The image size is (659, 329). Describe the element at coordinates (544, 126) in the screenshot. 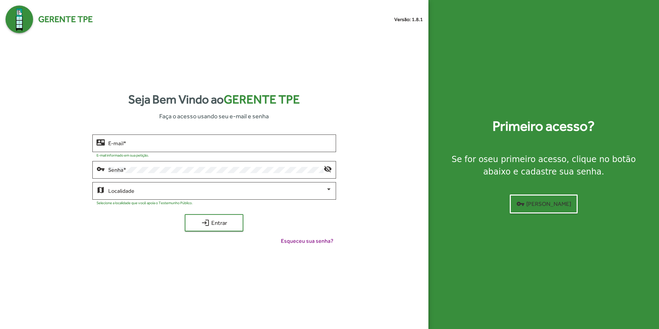

I see `strong: Primeiro acesso?` at that location.